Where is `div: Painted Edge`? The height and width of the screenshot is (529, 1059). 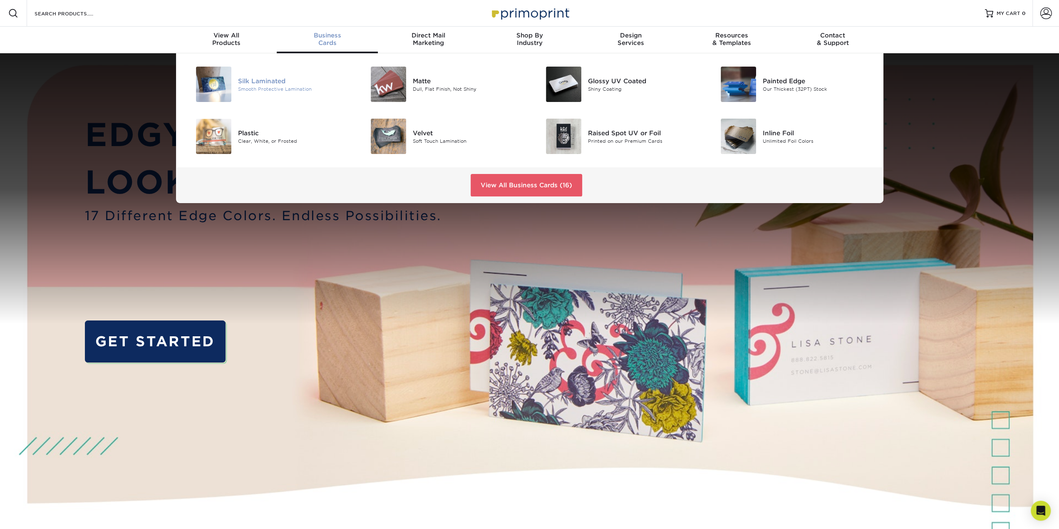
div: Painted Edge is located at coordinates (818, 81).